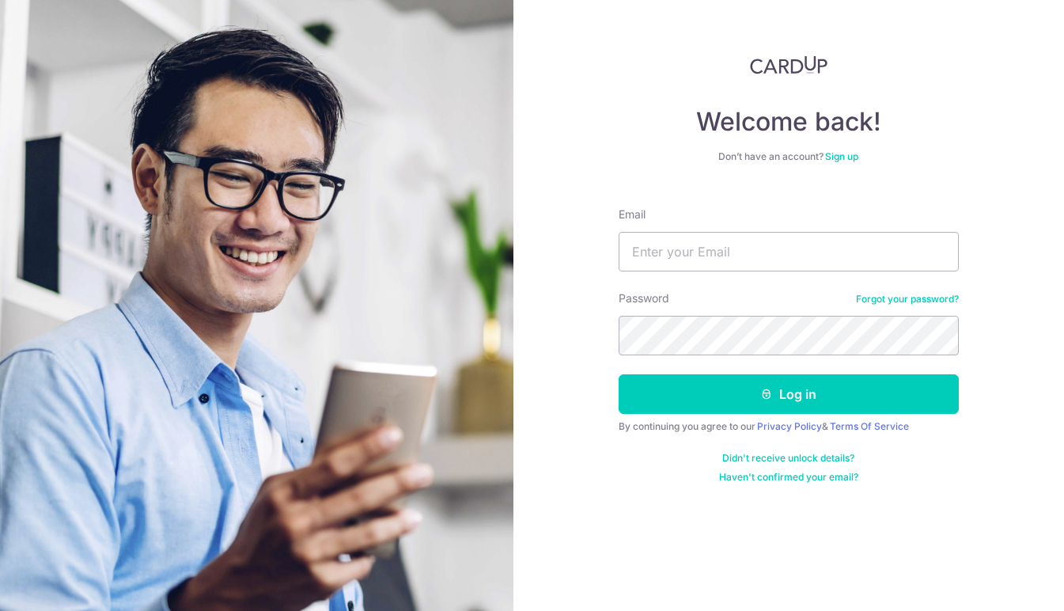 This screenshot has height=611, width=1064. What do you see at coordinates (842, 156) in the screenshot?
I see `a: Sign up` at bounding box center [842, 156].